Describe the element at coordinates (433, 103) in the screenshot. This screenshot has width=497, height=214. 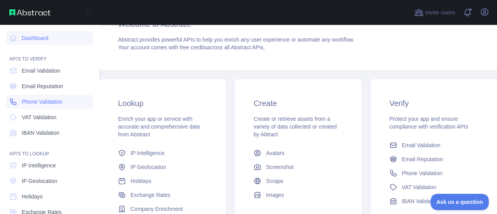
I see `h3: Verify` at that location.